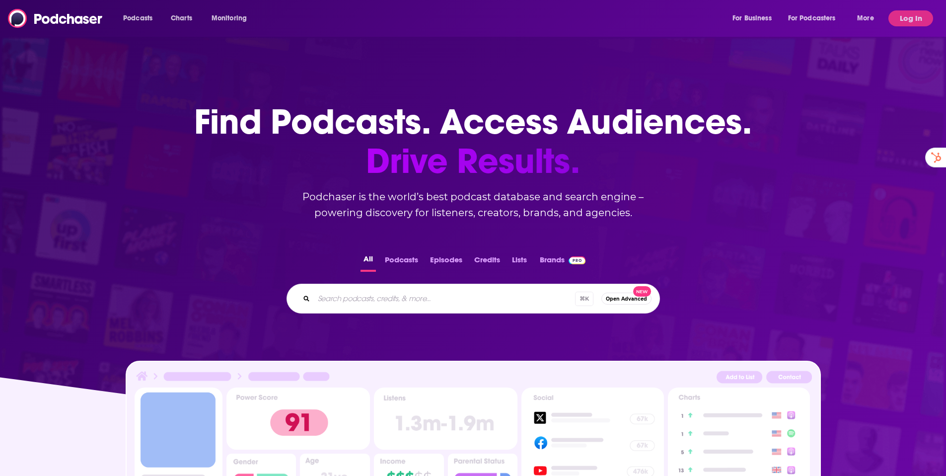 Image resolution: width=946 pixels, height=476 pixels. I want to click on a: BrandsPodchaser Pro, so click(563, 262).